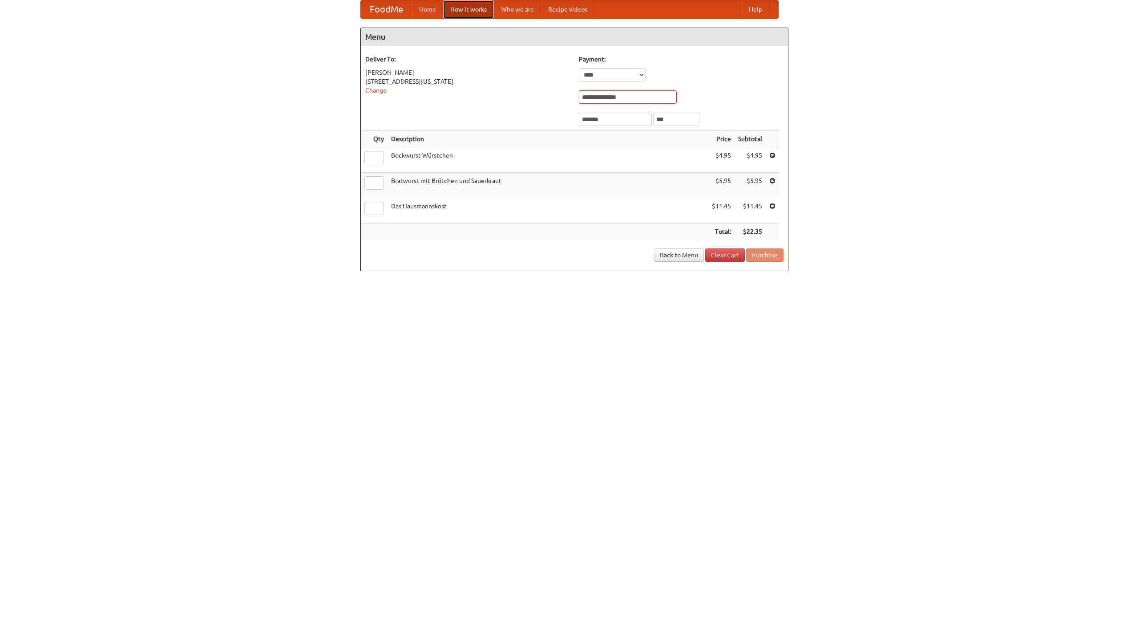 The height and width of the screenshot is (630, 1139). I want to click on a: Who we are, so click(518, 9).